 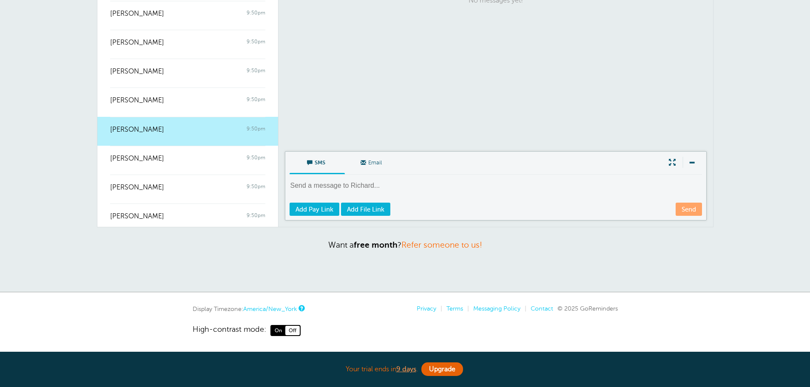 What do you see at coordinates (317, 162) in the screenshot?
I see `span: SMS` at bounding box center [317, 162].